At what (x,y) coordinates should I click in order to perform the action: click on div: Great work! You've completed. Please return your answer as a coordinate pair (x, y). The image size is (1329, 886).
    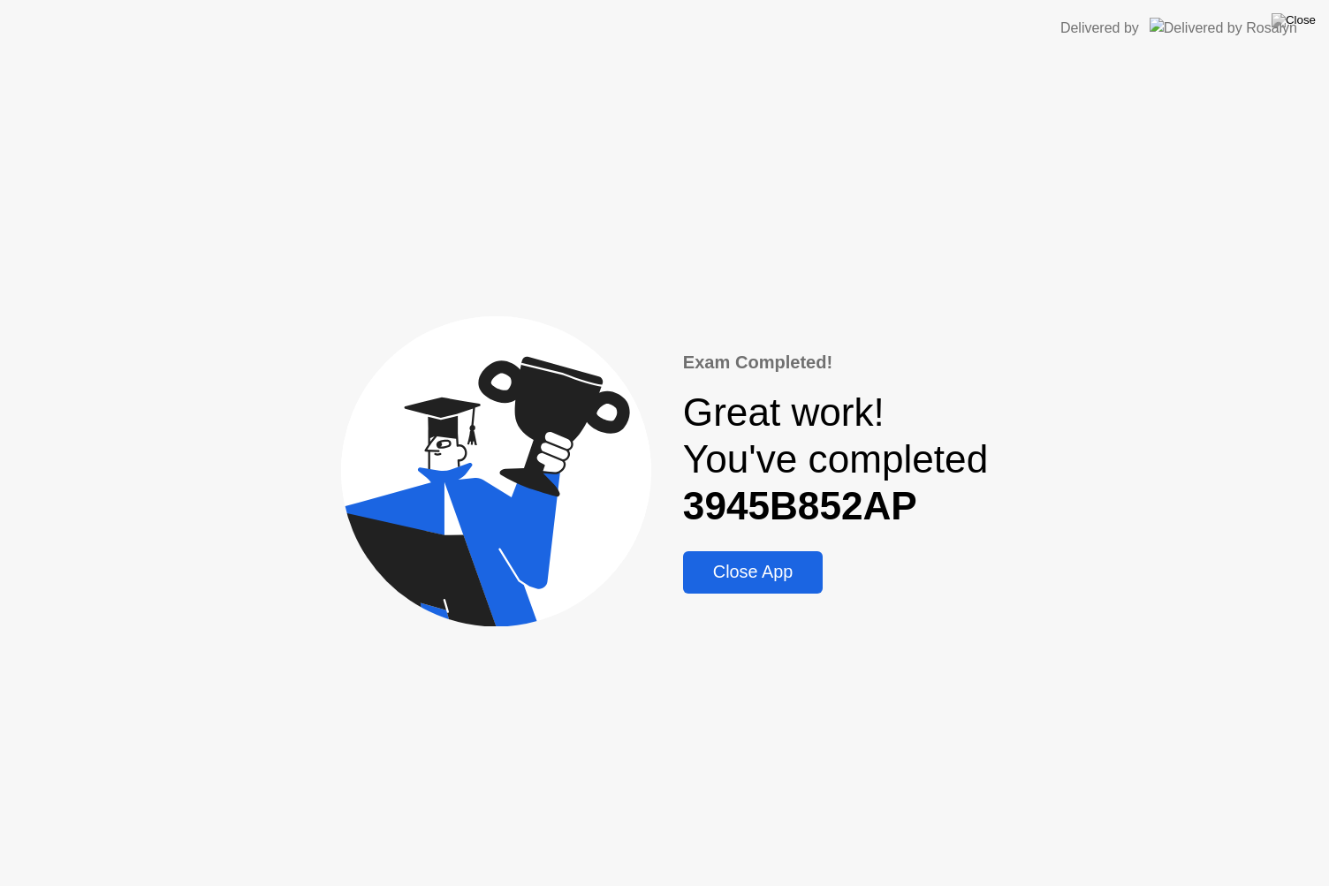
    Looking at the image, I should click on (835, 459).